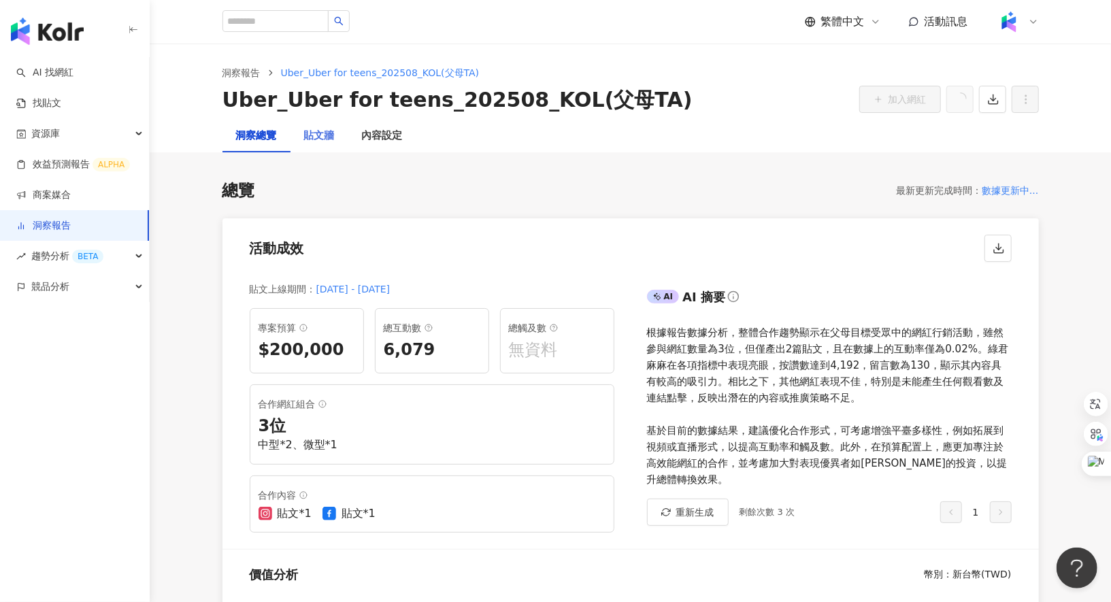  What do you see at coordinates (843, 22) in the screenshot?
I see `span: 繁體中文` at bounding box center [843, 22].